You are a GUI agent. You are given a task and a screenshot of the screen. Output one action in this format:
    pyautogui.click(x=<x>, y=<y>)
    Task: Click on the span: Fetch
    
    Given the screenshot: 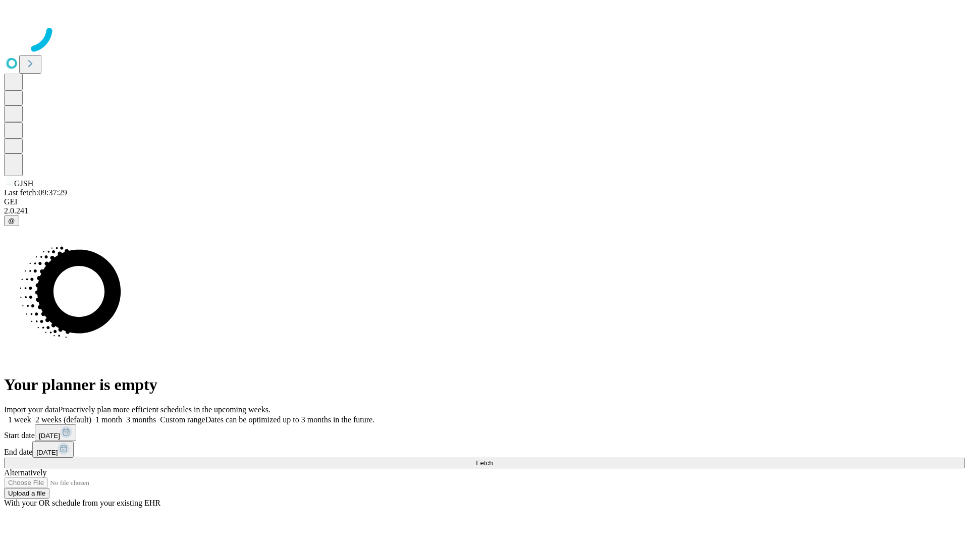 What is the action you would take?
    pyautogui.click(x=484, y=463)
    